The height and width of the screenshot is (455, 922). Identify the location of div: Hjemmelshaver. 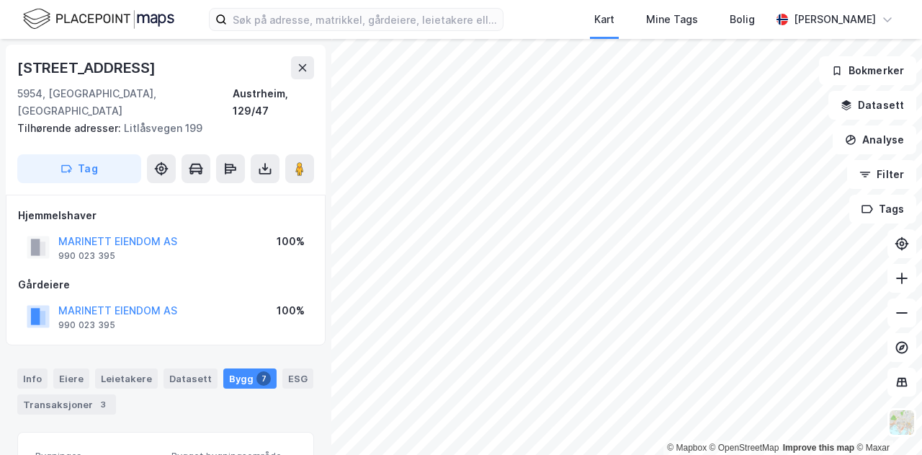
(166, 215).